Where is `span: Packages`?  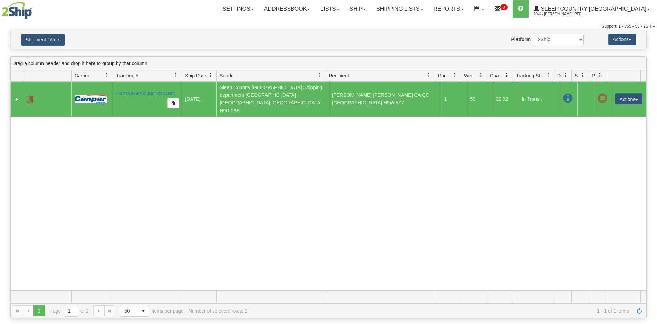 span: Packages is located at coordinates (446, 76).